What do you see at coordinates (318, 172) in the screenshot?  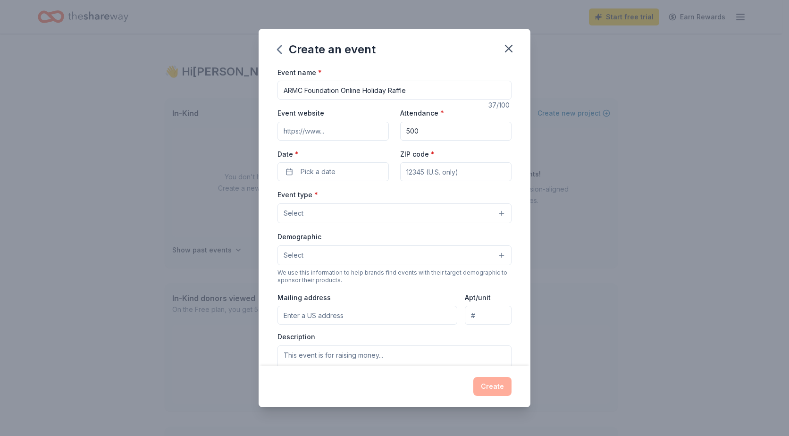 I see `span: Pick a date` at bounding box center [318, 172].